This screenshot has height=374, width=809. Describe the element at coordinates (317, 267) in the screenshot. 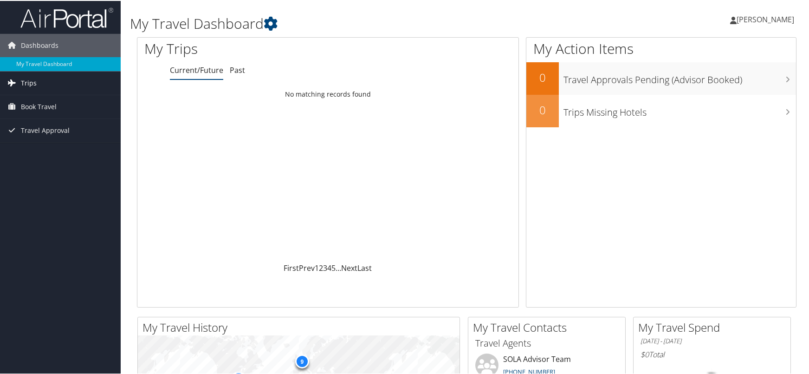

I see `a: 1` at that location.